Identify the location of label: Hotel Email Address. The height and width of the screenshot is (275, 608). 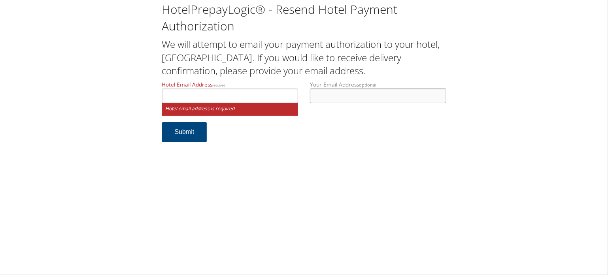
(230, 92).